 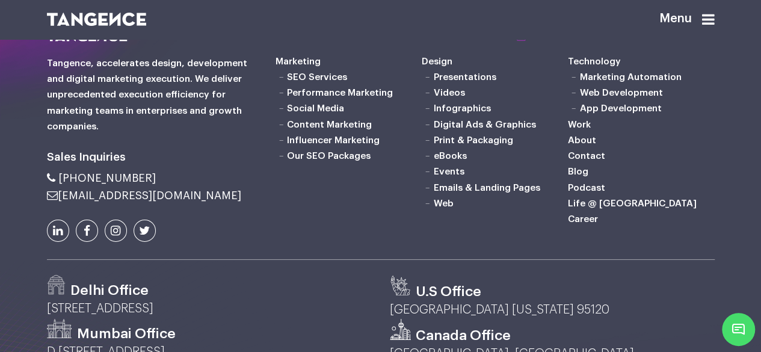 I want to click on a: Presentations, so click(x=464, y=77).